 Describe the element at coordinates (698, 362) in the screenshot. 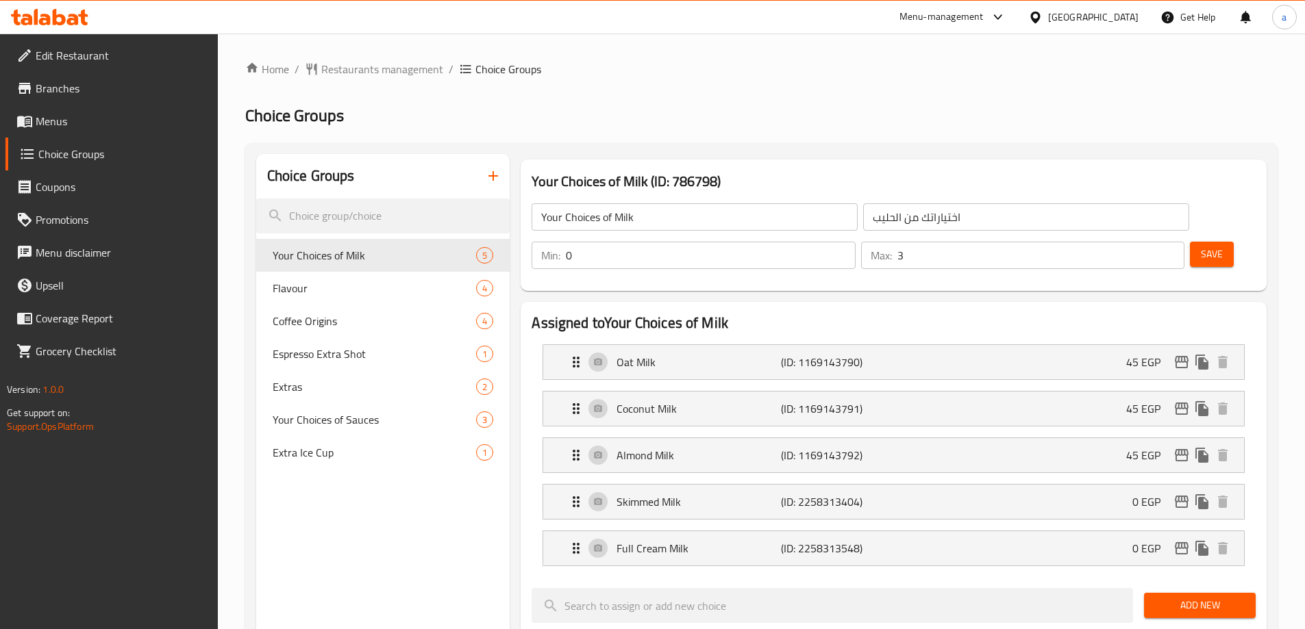

I see `p: Oat Milk` at that location.